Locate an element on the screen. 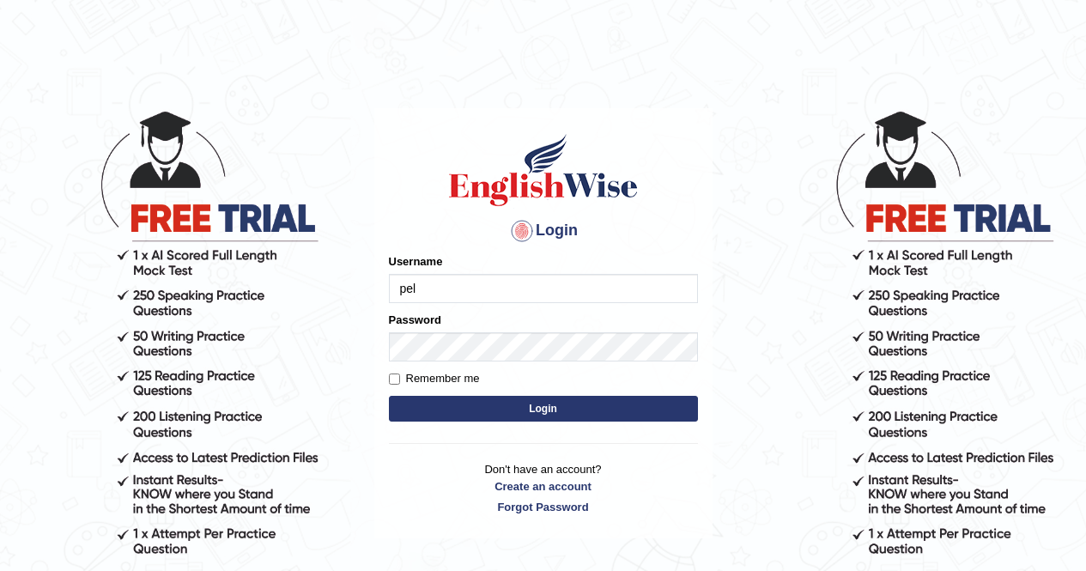 This screenshot has height=571, width=1086. label: Remember me is located at coordinates (434, 379).